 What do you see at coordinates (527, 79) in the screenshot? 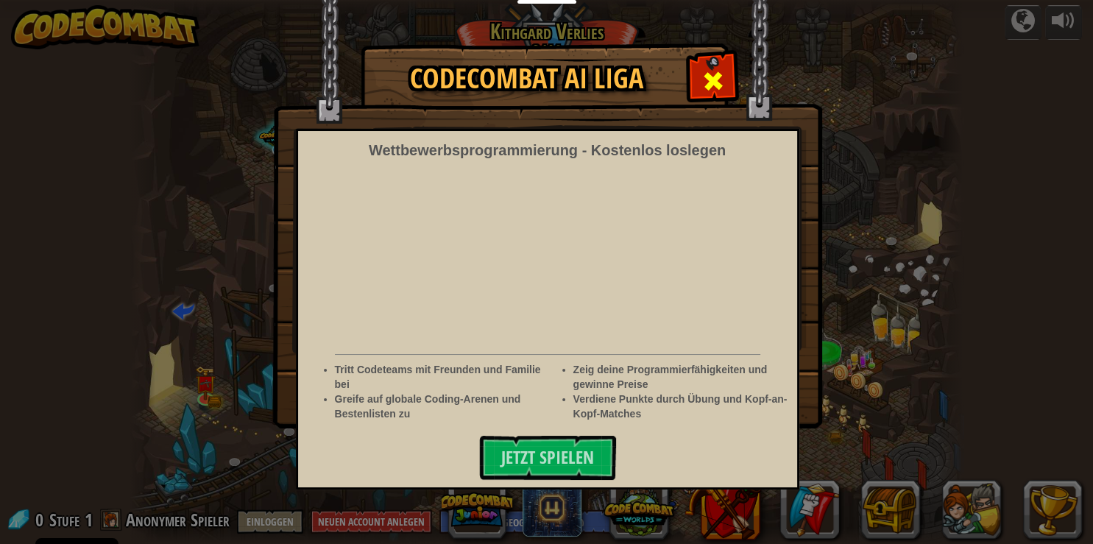
I see `h1: CodeCombat AI Liga` at bounding box center [527, 79].